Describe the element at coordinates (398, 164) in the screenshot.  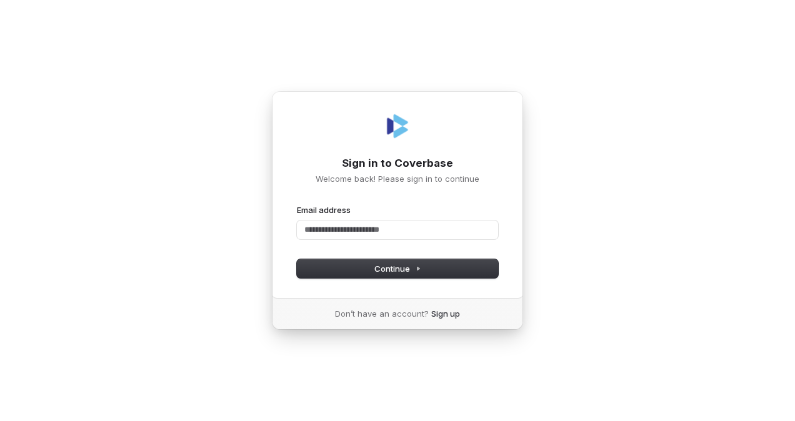
I see `h1: Sign in to Coverbase` at that location.